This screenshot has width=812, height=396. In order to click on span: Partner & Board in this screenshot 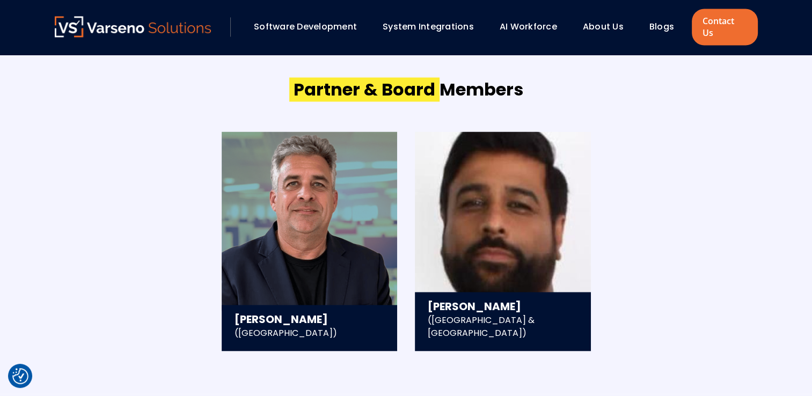, I will do `click(365, 89)`.